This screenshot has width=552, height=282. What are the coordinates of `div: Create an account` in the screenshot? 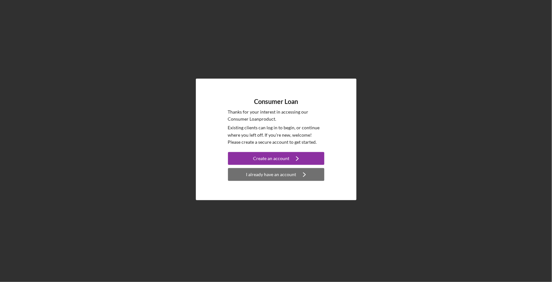 It's located at (271, 158).